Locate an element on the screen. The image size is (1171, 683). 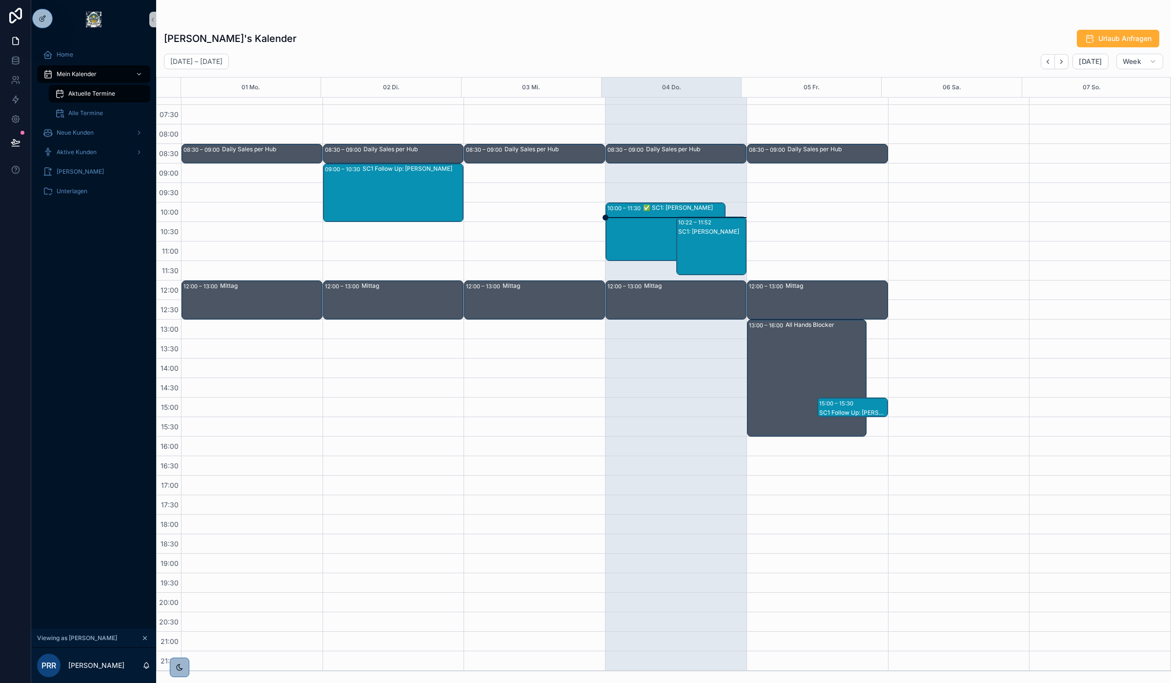
span: Alle Termine is located at coordinates (85, 113).